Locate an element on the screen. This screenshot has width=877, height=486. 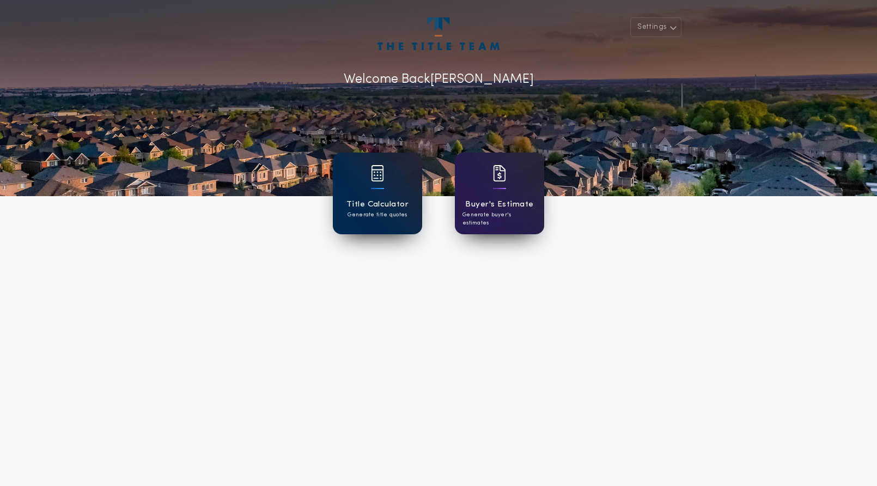
h1: Title Calculator is located at coordinates (377, 204).